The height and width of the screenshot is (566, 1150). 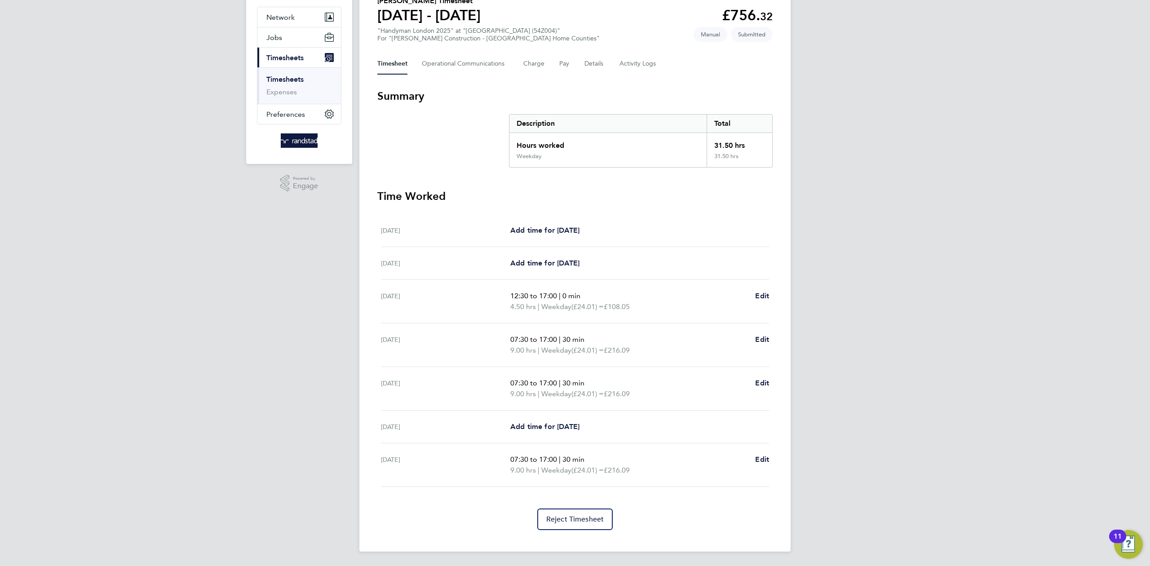 What do you see at coordinates (534, 64) in the screenshot?
I see `button: Charge` at bounding box center [534, 64].